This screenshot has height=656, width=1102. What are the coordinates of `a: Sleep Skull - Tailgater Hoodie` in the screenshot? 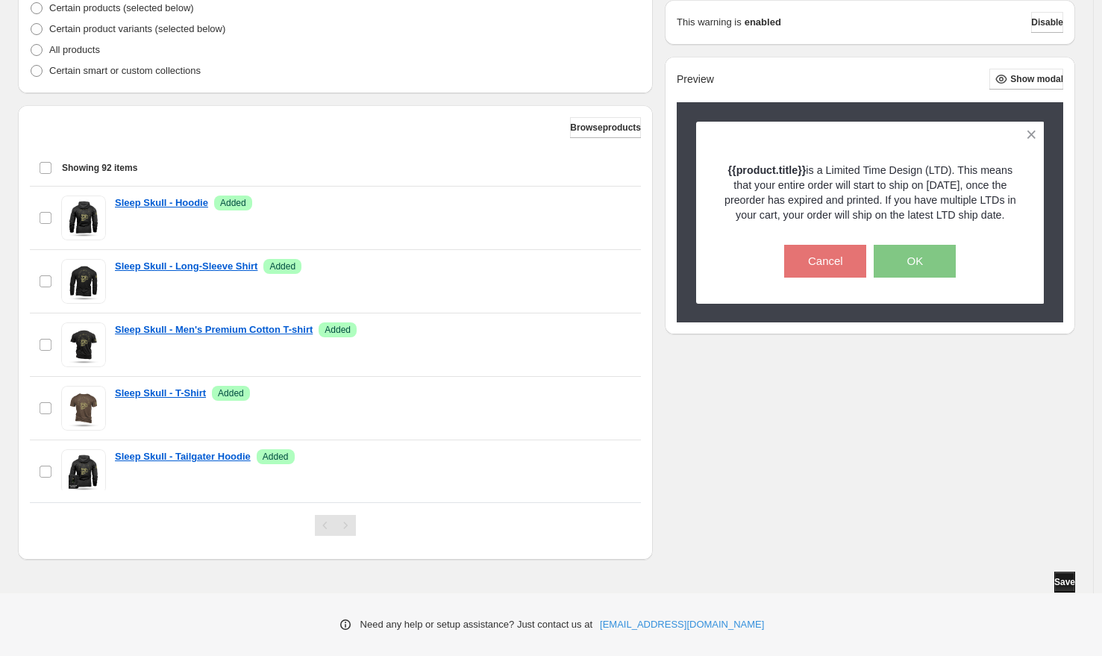 It's located at (183, 457).